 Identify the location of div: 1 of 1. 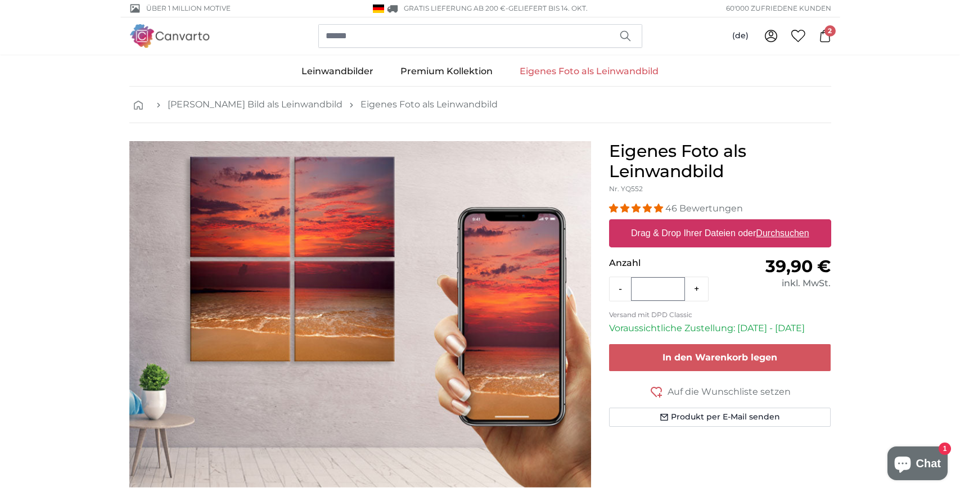
(360, 314).